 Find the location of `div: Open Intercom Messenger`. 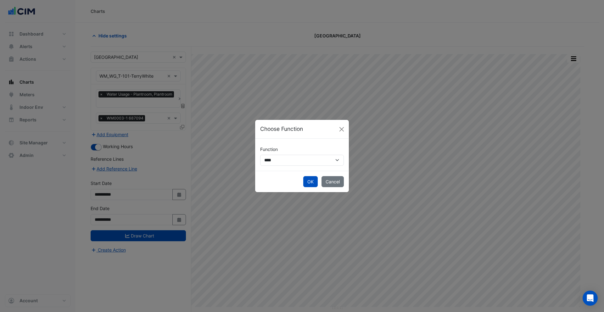

div: Open Intercom Messenger is located at coordinates (591, 298).